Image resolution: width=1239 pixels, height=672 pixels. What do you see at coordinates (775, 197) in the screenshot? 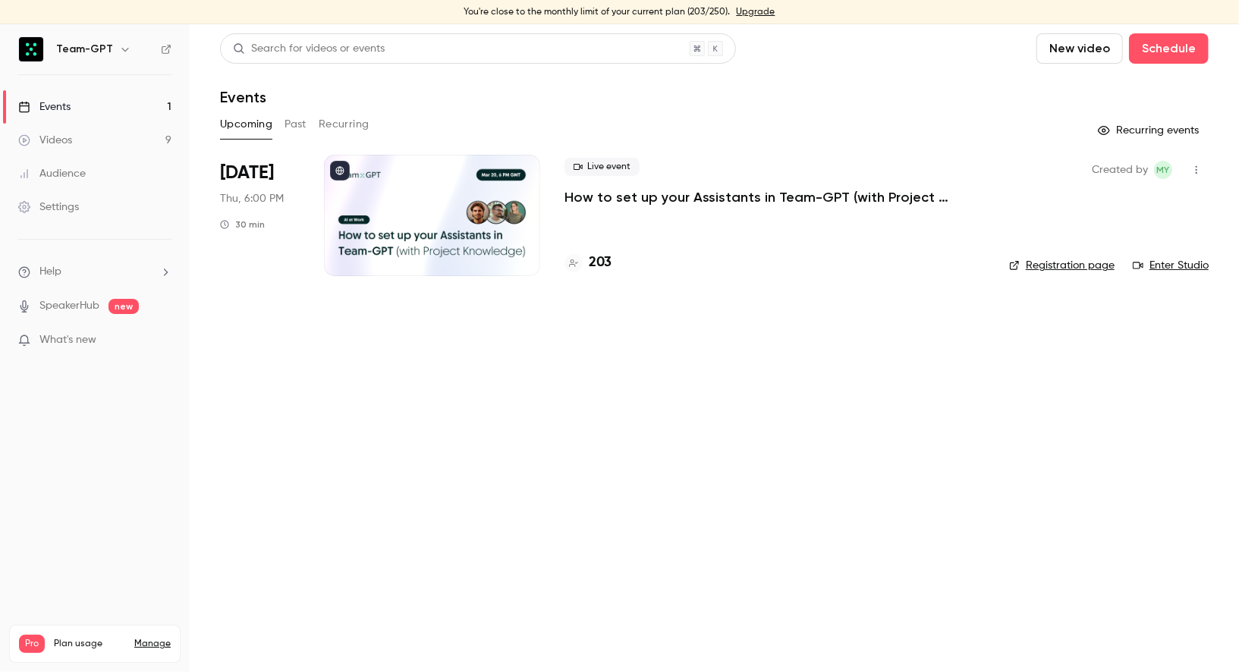
I see `p: How to set up your Assistants in Team-GPT (with Project Knowledge)` at bounding box center [775, 197].